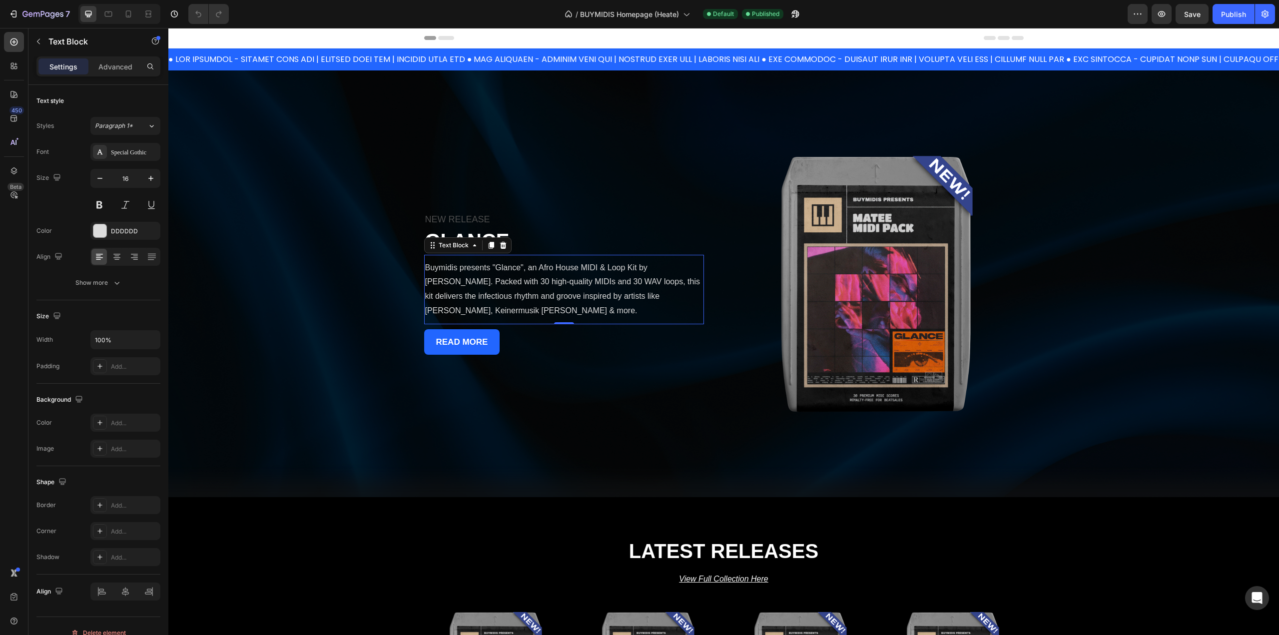 This screenshot has width=1279, height=635. I want to click on button: Paragraph 1*, so click(125, 126).